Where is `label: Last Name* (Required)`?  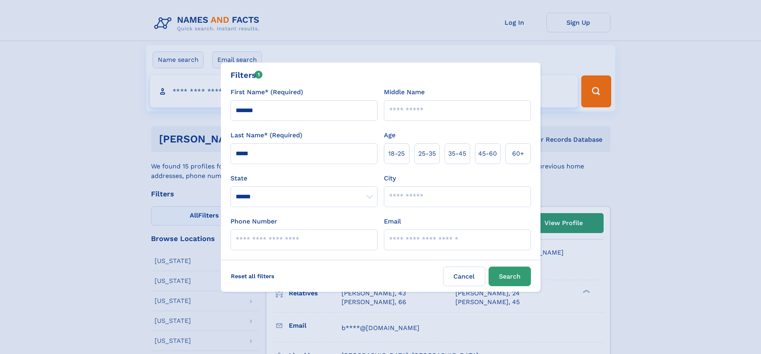
label: Last Name* (Required) is located at coordinates (266, 135).